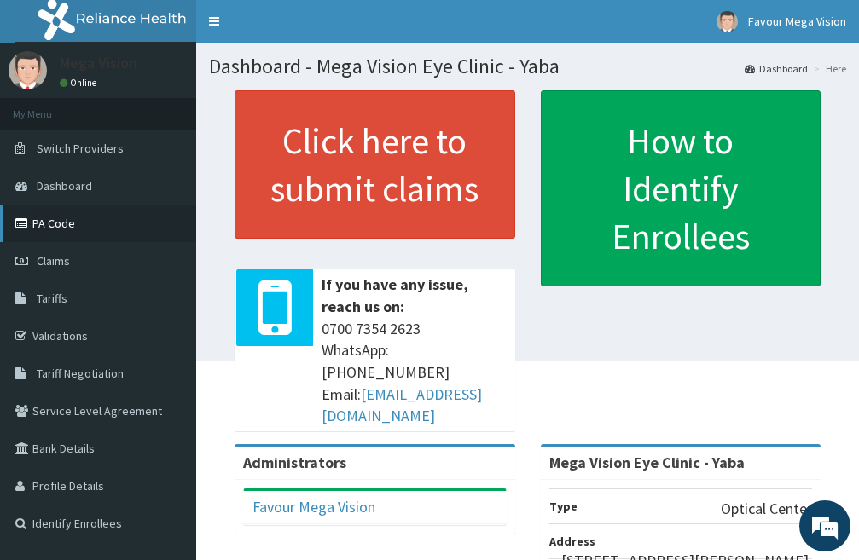 The width and height of the screenshot is (859, 560). I want to click on li: Here, so click(827, 68).